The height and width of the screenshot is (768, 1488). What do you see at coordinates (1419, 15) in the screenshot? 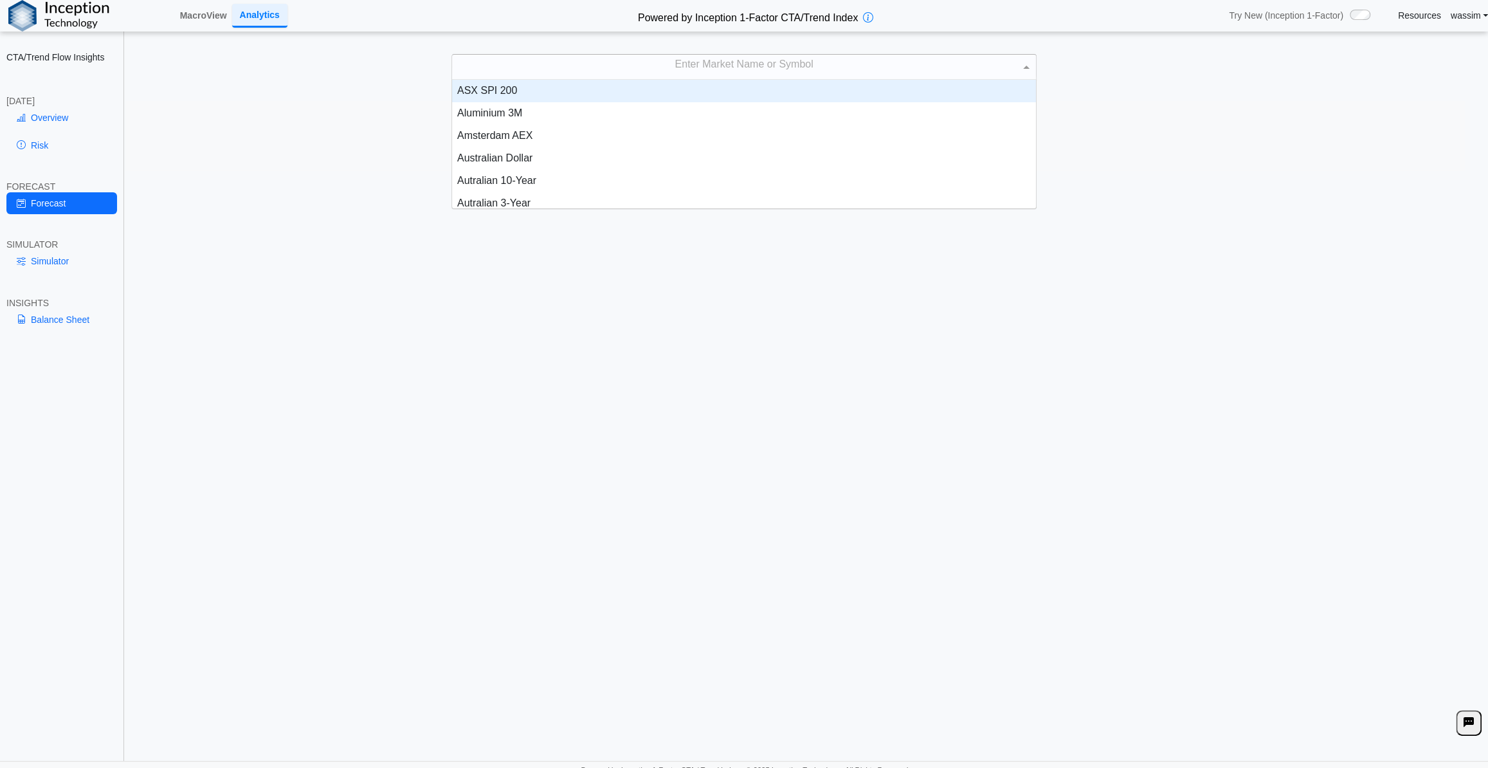
I see `a: Resources` at bounding box center [1419, 15].